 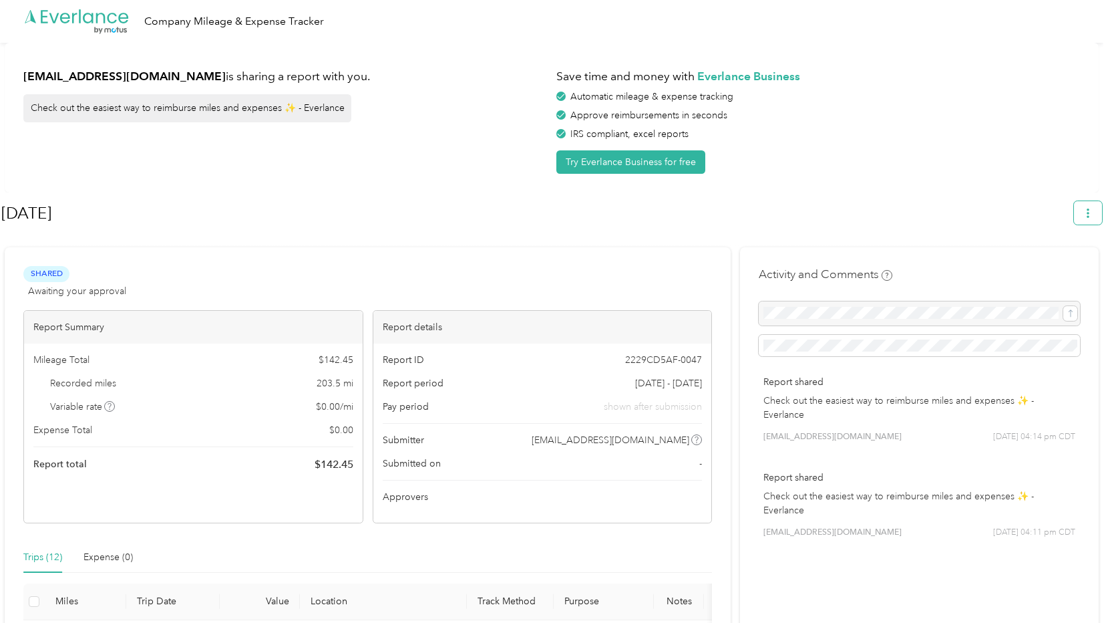 I want to click on span: Awaiting your approval, so click(x=77, y=291).